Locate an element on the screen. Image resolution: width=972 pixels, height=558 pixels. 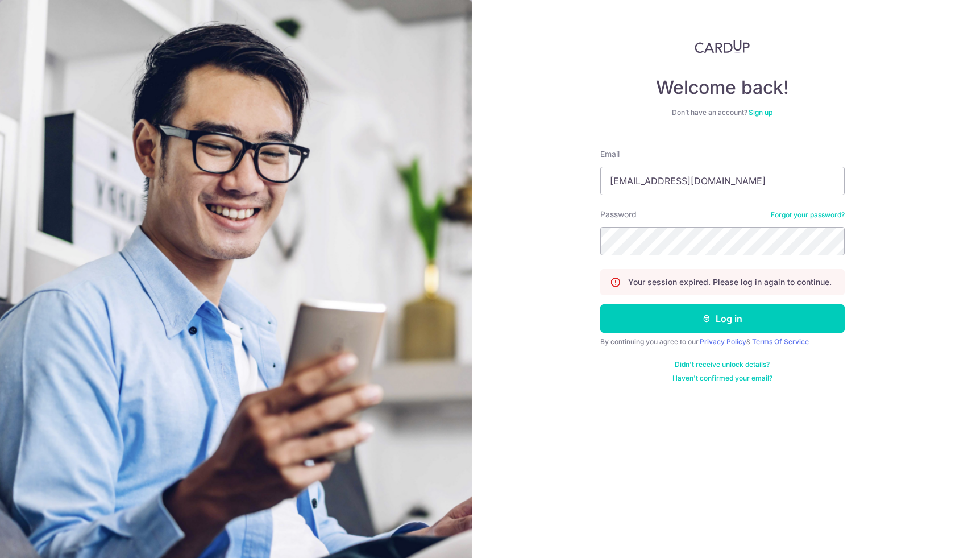
input: Enter your Email is located at coordinates (723, 181).